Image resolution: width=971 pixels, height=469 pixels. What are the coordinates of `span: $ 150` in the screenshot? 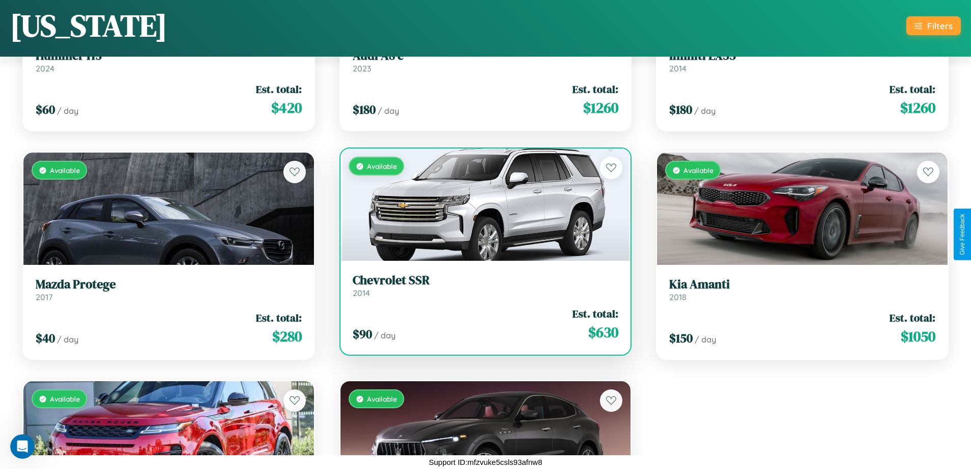 It's located at (681, 338).